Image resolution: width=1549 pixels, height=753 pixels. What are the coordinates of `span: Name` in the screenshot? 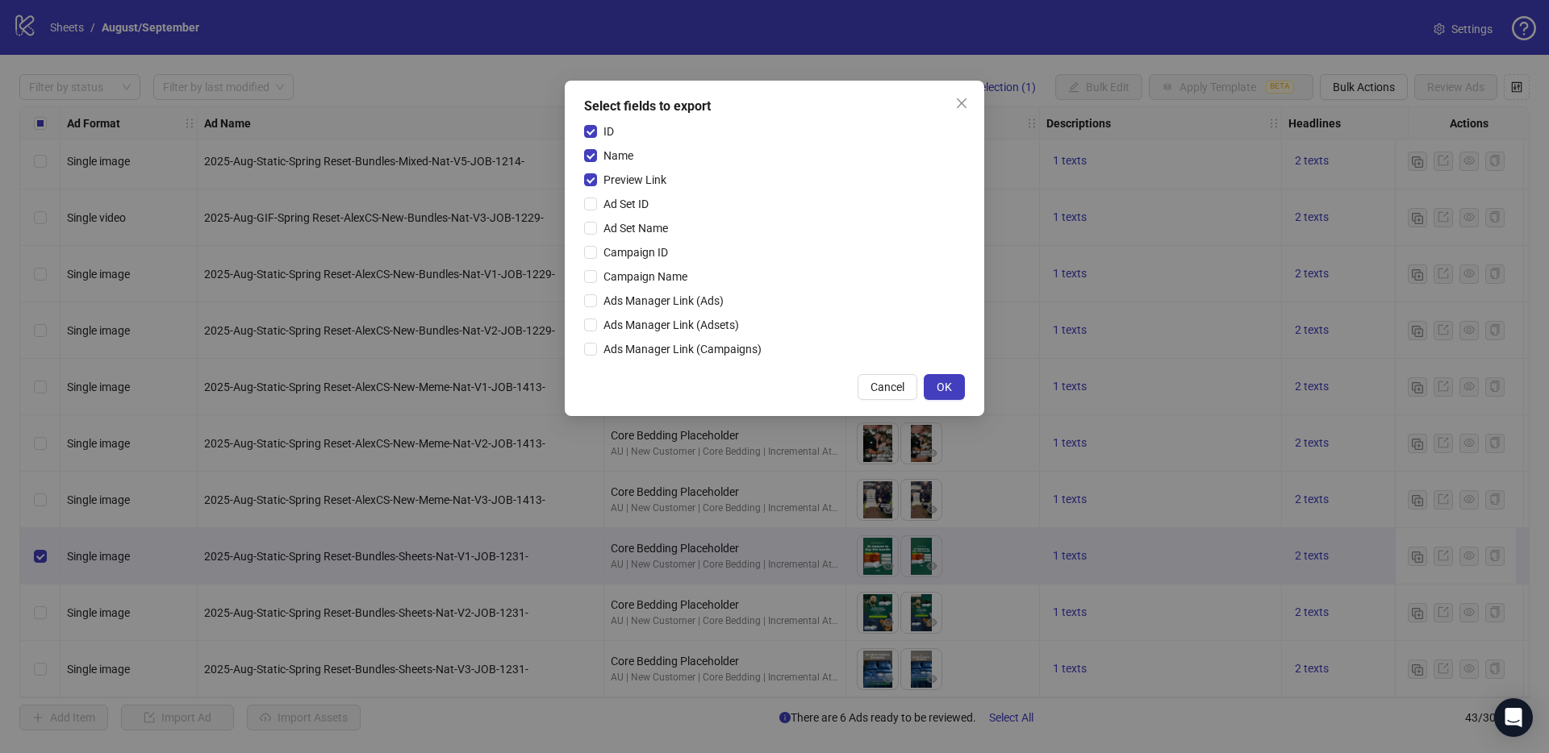 It's located at (618, 156).